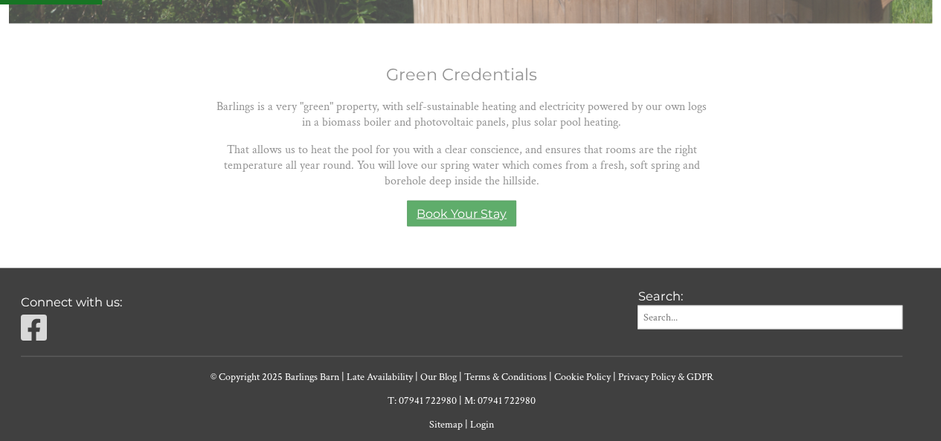 This screenshot has width=941, height=441. Describe the element at coordinates (438, 376) in the screenshot. I see `a: Our Blog` at that location.